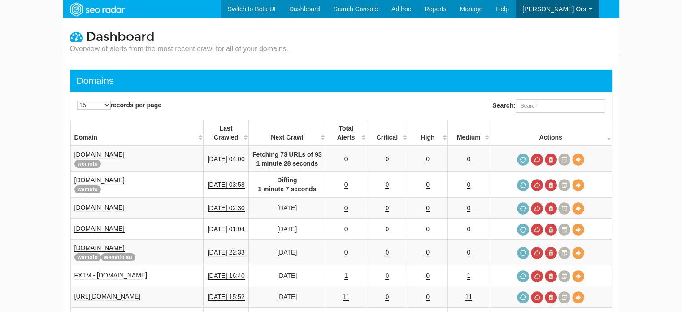 The width and height of the screenshot is (682, 312). What do you see at coordinates (287, 159) in the screenshot?
I see `strong: Fetching 73 URLs of 93 1 minute 28 seconds` at bounding box center [287, 159].